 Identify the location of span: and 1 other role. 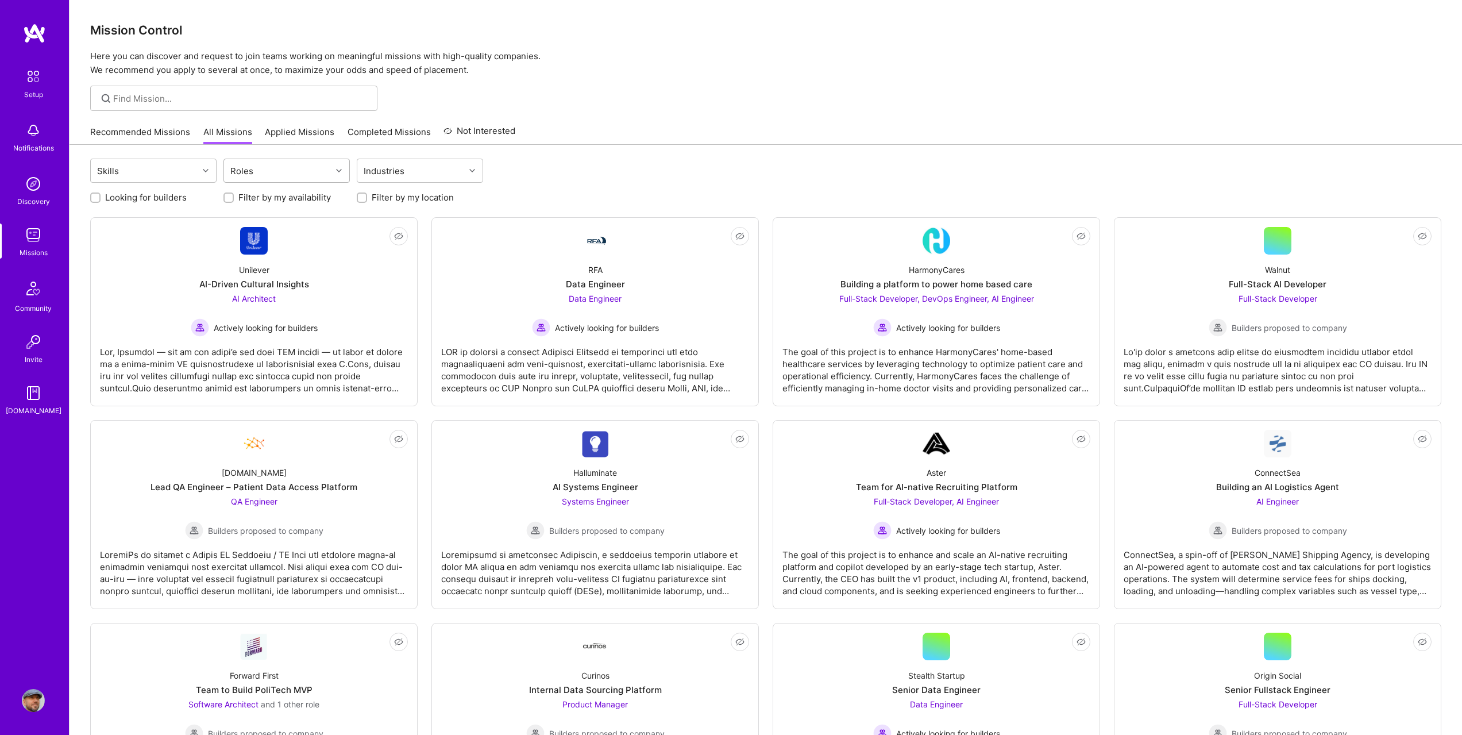
(290, 704).